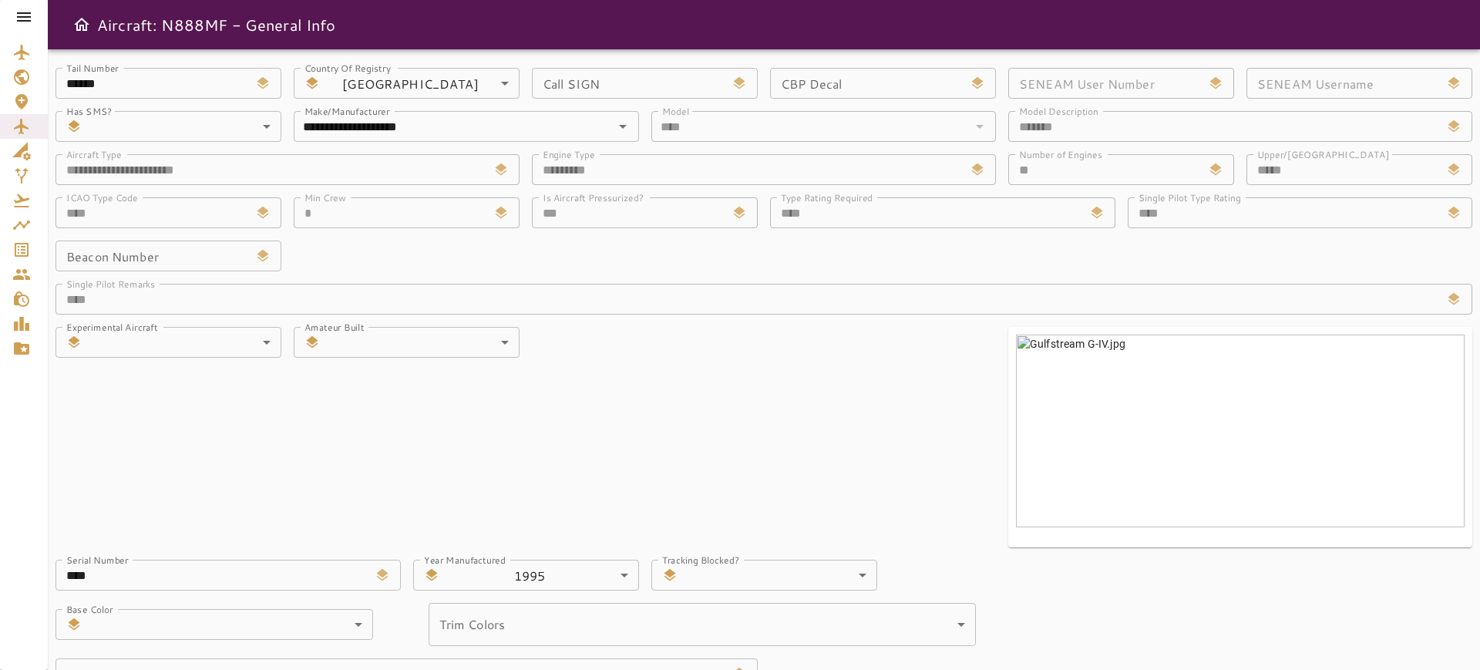 The width and height of the screenshot is (1480, 670). Describe the element at coordinates (347, 110) in the screenshot. I see `label: Make/Manufacturer` at that location.